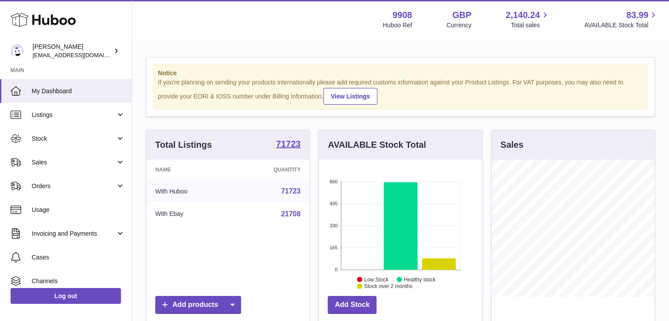  What do you see at coordinates (462, 15) in the screenshot?
I see `strong: GBP` at bounding box center [462, 15].